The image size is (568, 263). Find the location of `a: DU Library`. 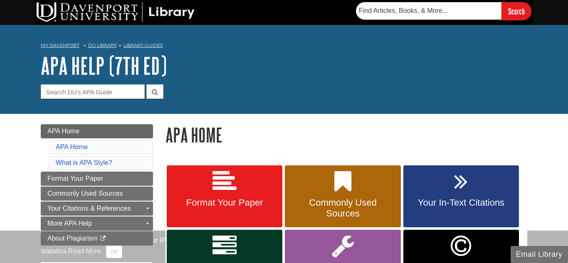

a: DU Library is located at coordinates (102, 45).